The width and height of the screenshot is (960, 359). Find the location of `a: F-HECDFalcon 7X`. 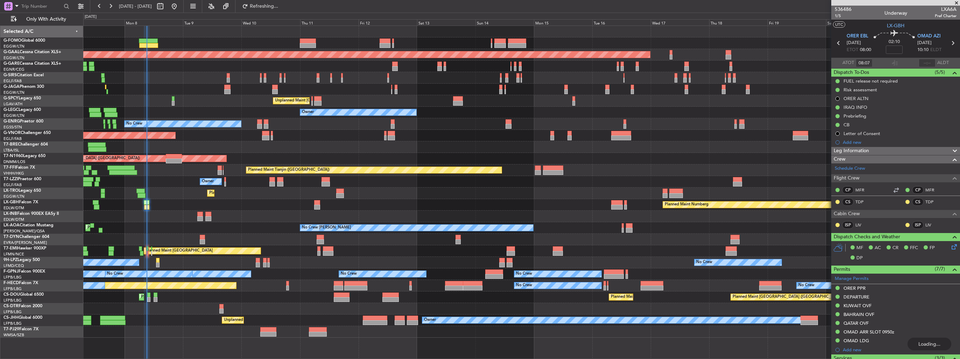

a: F-HECDFalcon 7X is located at coordinates (21, 283).